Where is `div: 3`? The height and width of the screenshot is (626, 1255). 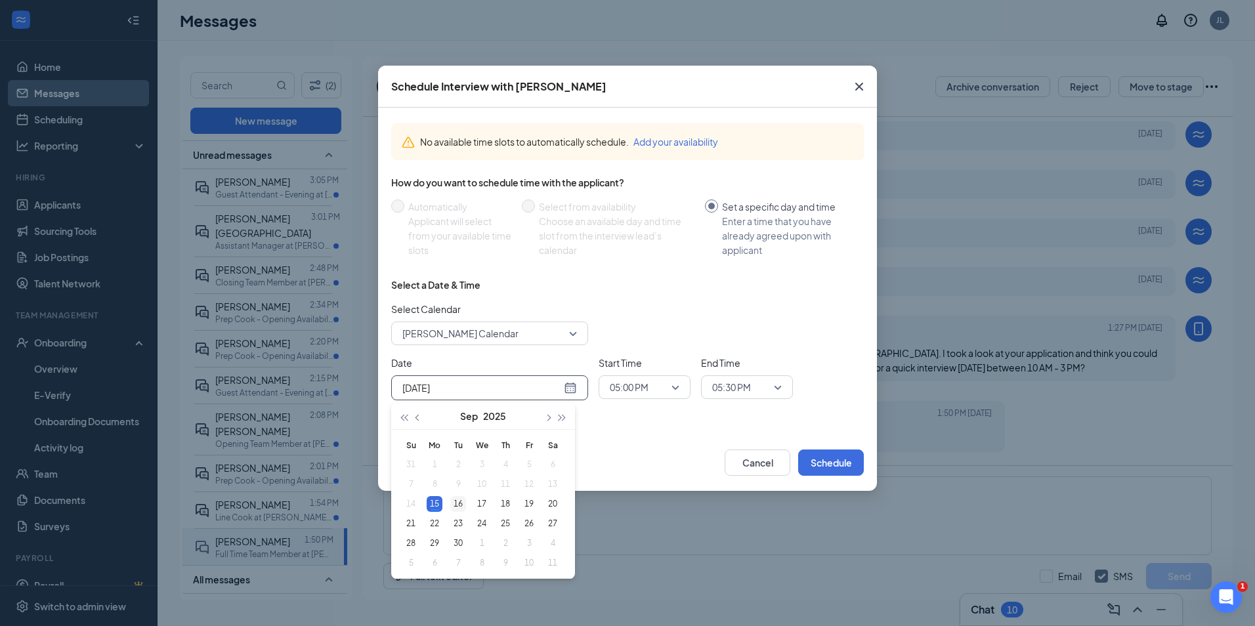 div: 3 is located at coordinates (529, 543).